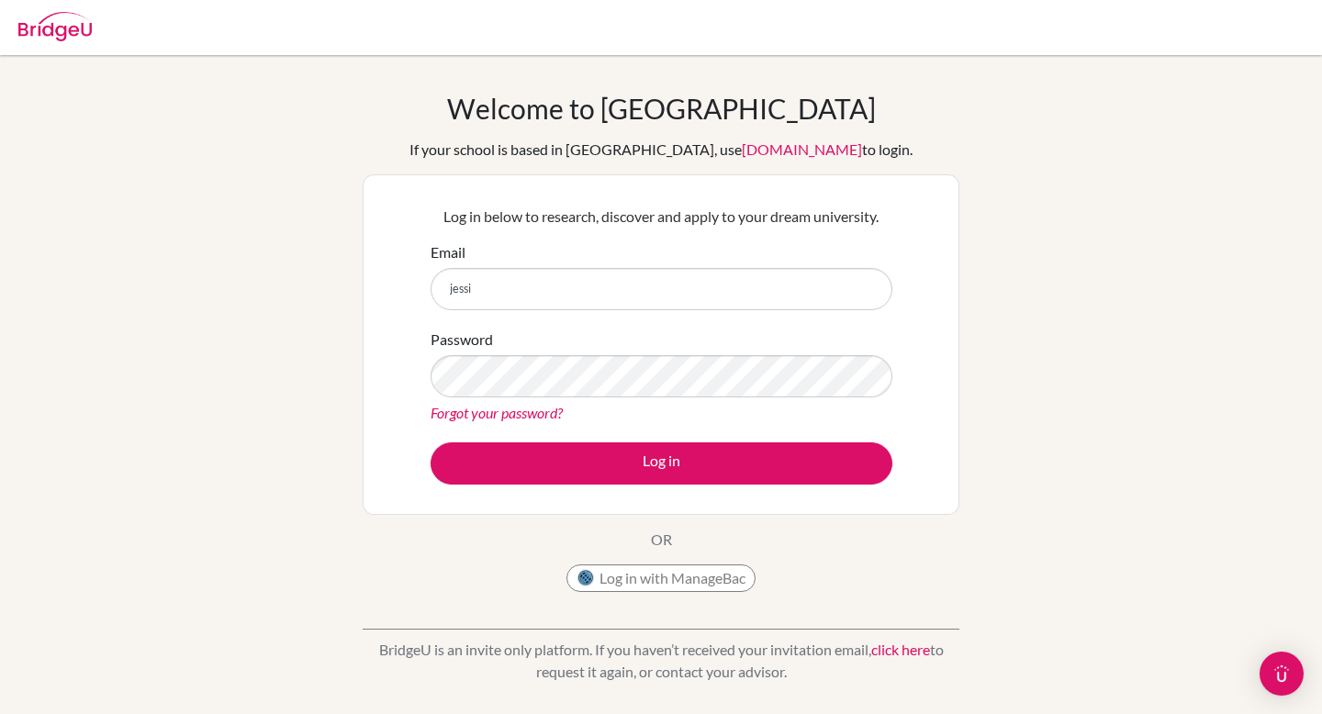 This screenshot has height=714, width=1322. I want to click on label: Email, so click(448, 253).